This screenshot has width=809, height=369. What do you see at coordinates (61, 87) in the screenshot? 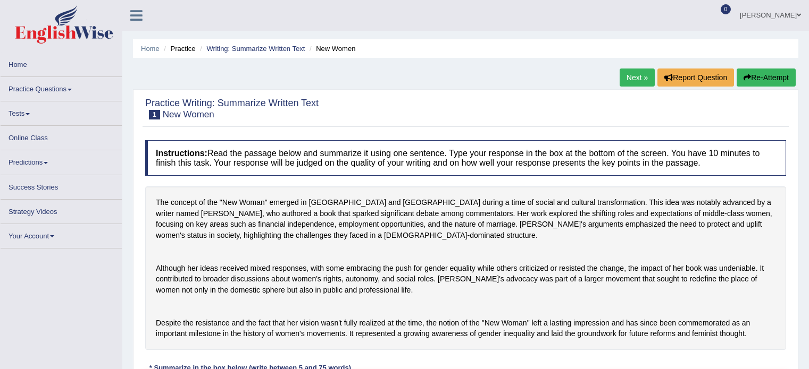
I see `a: Practice Questions` at bounding box center [61, 87].